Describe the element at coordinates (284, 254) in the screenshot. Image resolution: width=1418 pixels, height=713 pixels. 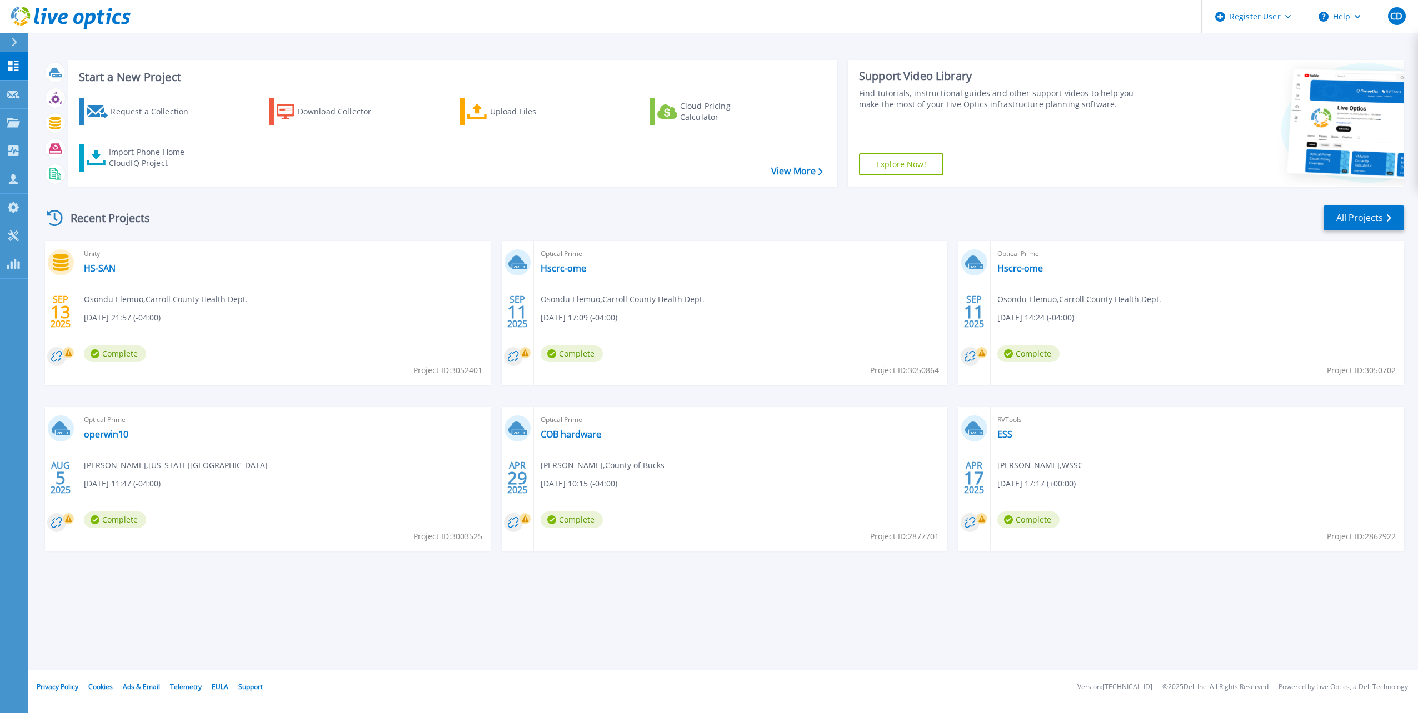
I see `span: Unity` at that location.